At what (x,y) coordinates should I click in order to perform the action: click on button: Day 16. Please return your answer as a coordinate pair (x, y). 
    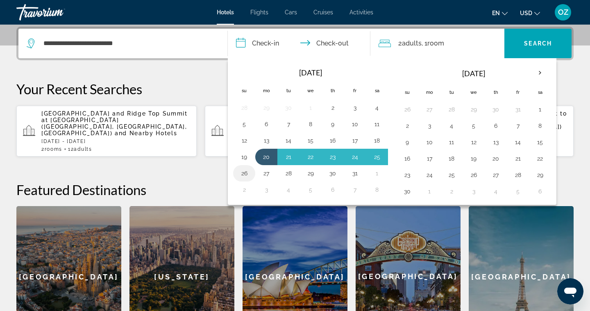
    Looking at the image, I should click on (407, 159).